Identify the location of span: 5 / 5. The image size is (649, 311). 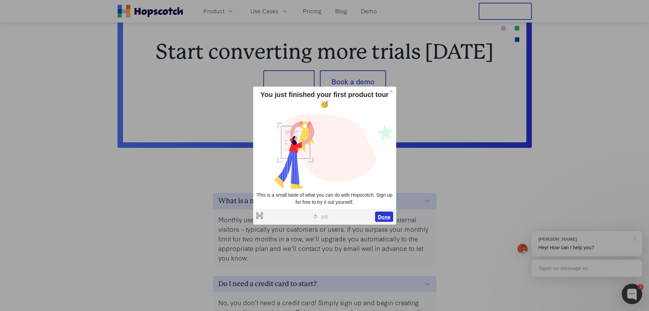
(325, 216).